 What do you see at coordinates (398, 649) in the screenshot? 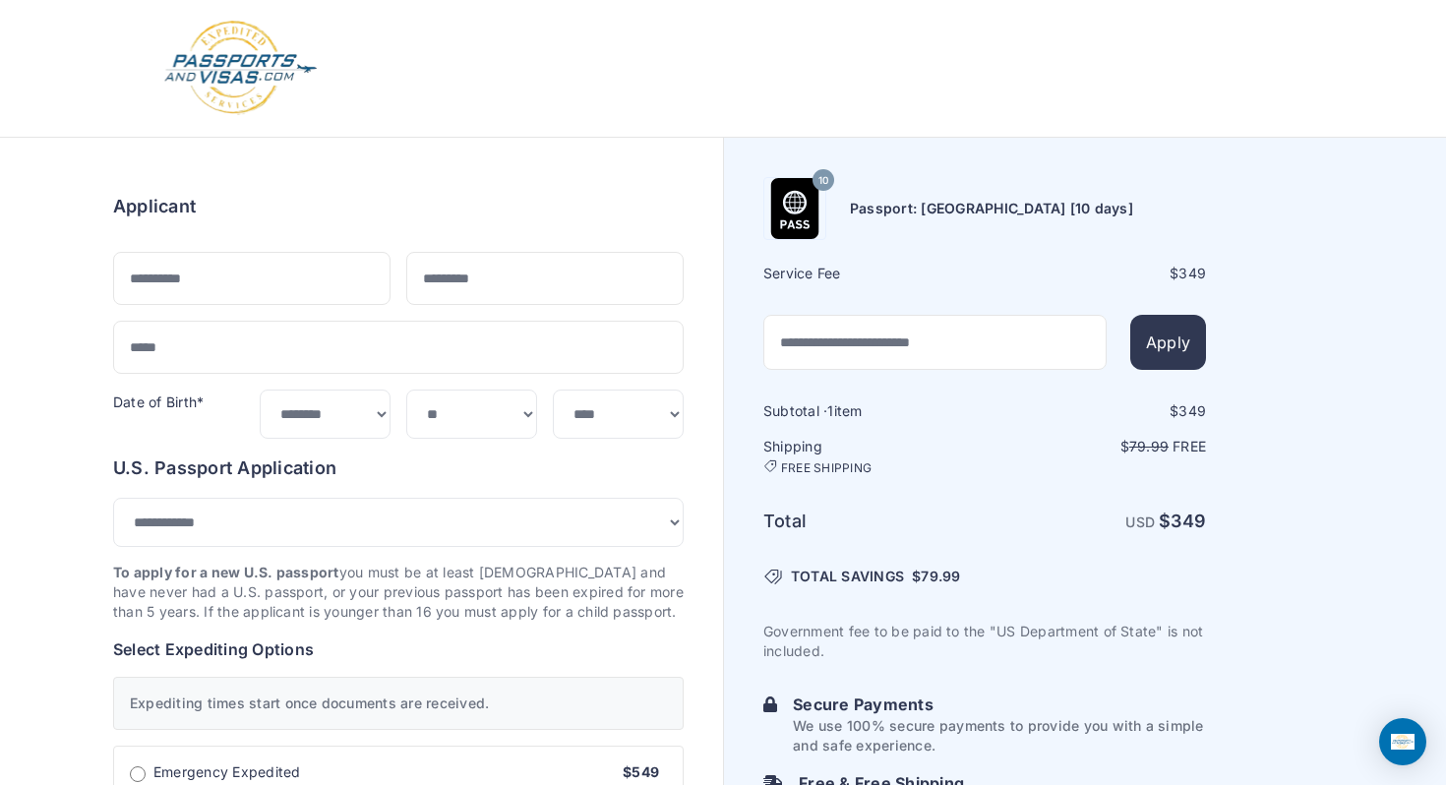
I see `h6: Select Expediting Options` at bounding box center [398, 649].